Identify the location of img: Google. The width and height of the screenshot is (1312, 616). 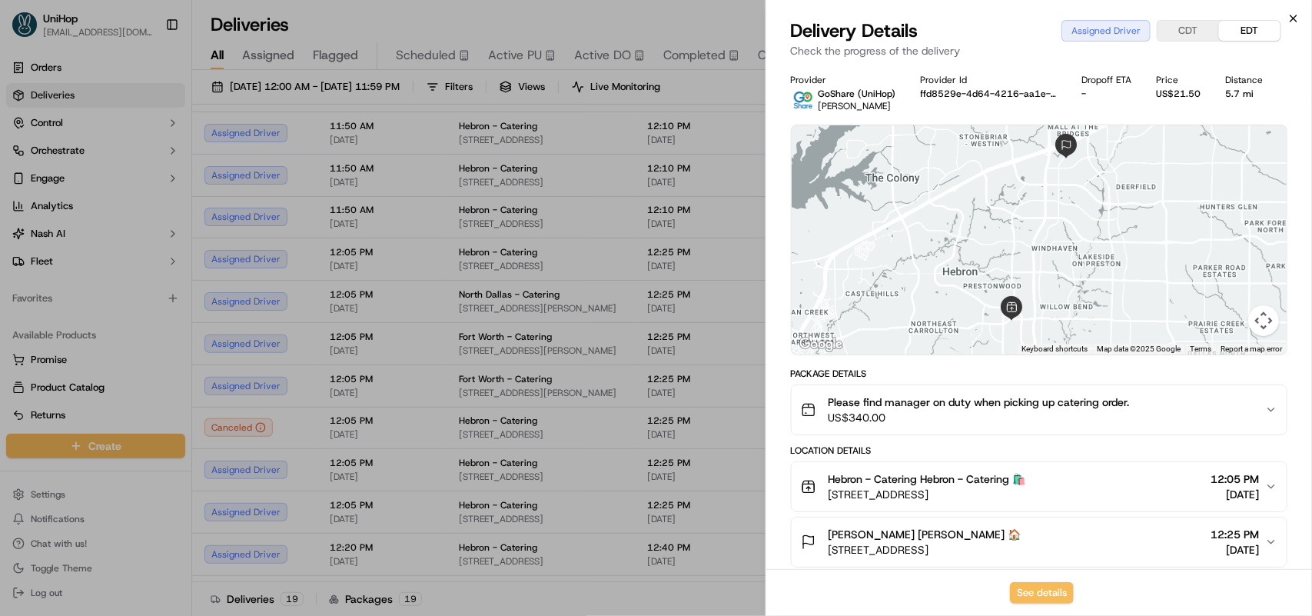
(821, 344).